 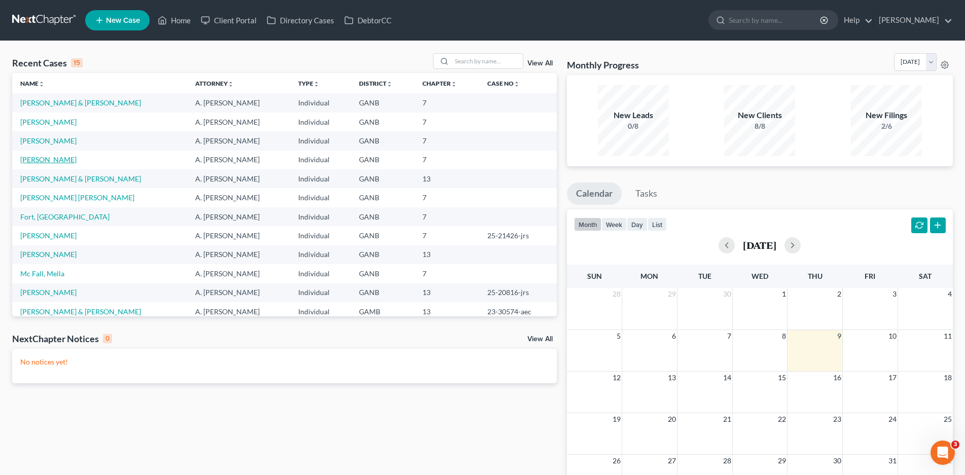 I want to click on span: 13, so click(x=672, y=378).